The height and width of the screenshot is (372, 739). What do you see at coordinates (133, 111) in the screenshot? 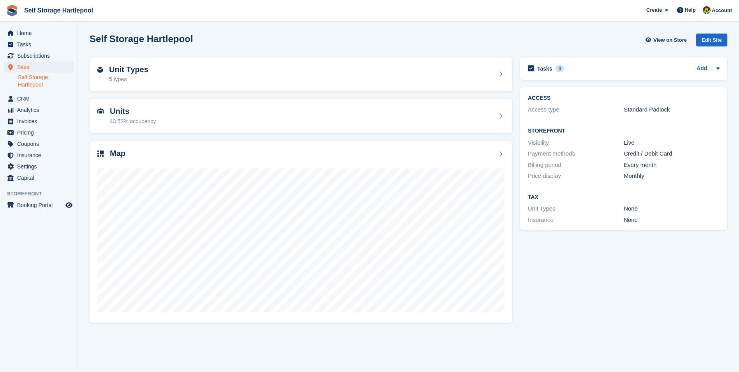
I see `h2: Units` at bounding box center [133, 111].